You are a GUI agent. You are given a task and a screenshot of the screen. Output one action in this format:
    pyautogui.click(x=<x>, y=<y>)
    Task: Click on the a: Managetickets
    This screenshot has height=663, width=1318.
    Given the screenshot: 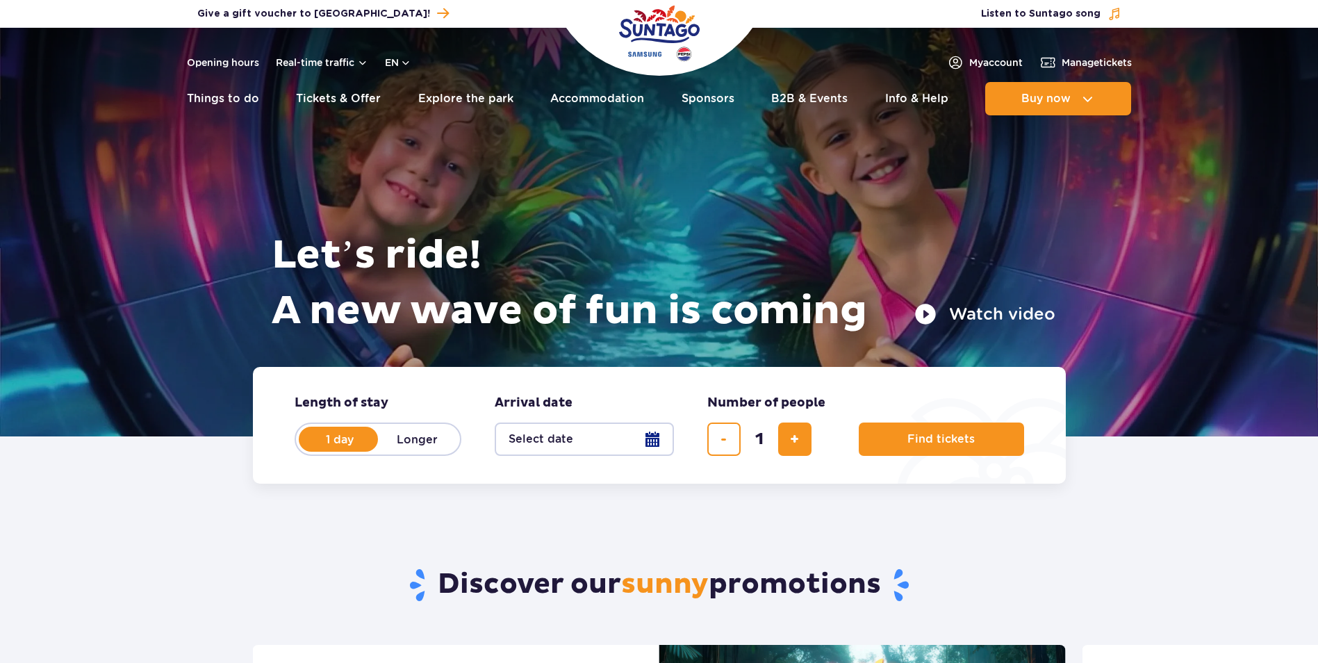 What is the action you would take?
    pyautogui.click(x=1086, y=63)
    